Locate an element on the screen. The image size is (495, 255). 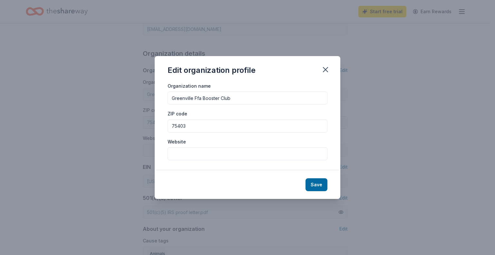
label: ZIP code is located at coordinates (177, 114).